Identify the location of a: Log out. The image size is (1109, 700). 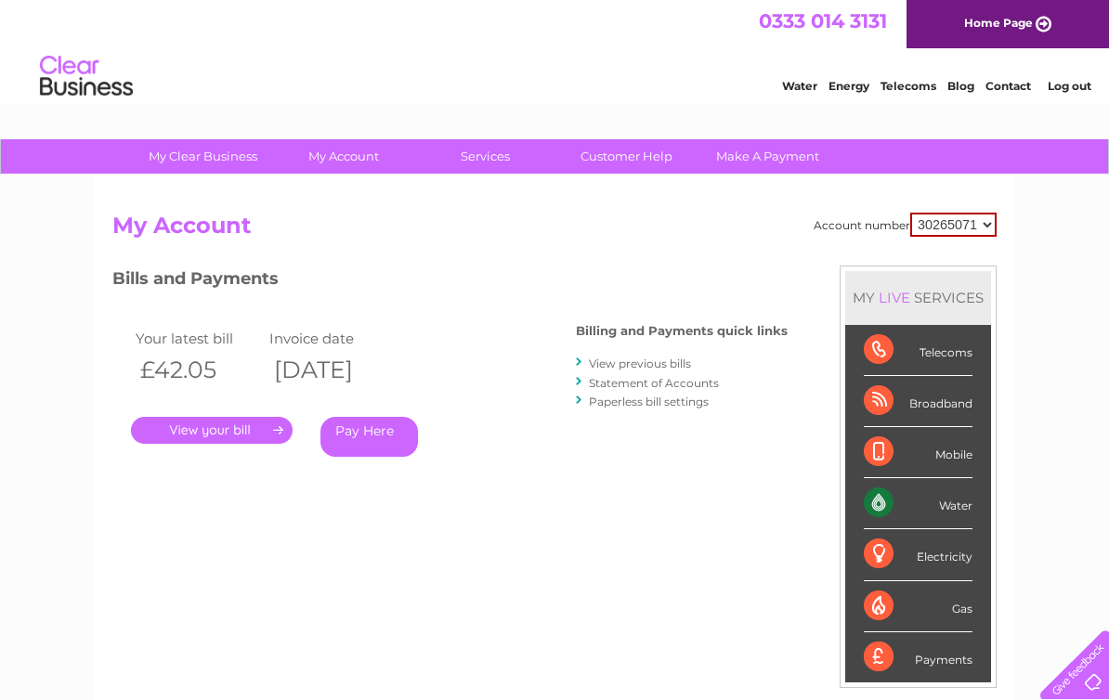
(1069, 85).